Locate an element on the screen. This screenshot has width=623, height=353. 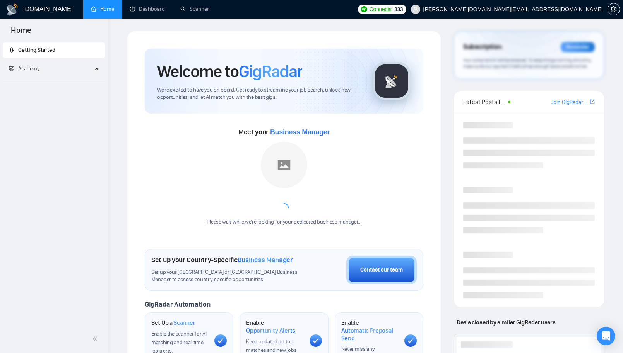
span: Automatic Proposal Send is located at coordinates (369, 334).